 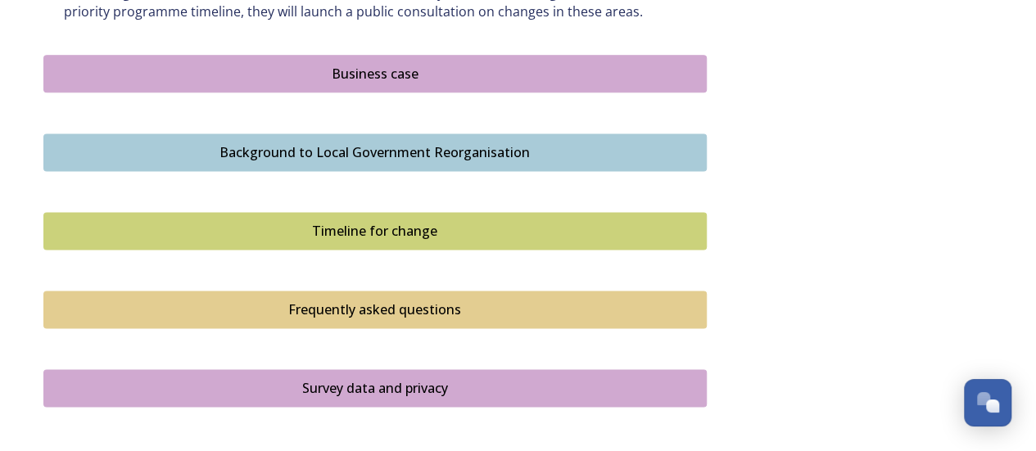 What do you see at coordinates (375, 152) in the screenshot?
I see `button: Background to Local Government Reorganisation` at bounding box center [375, 152].